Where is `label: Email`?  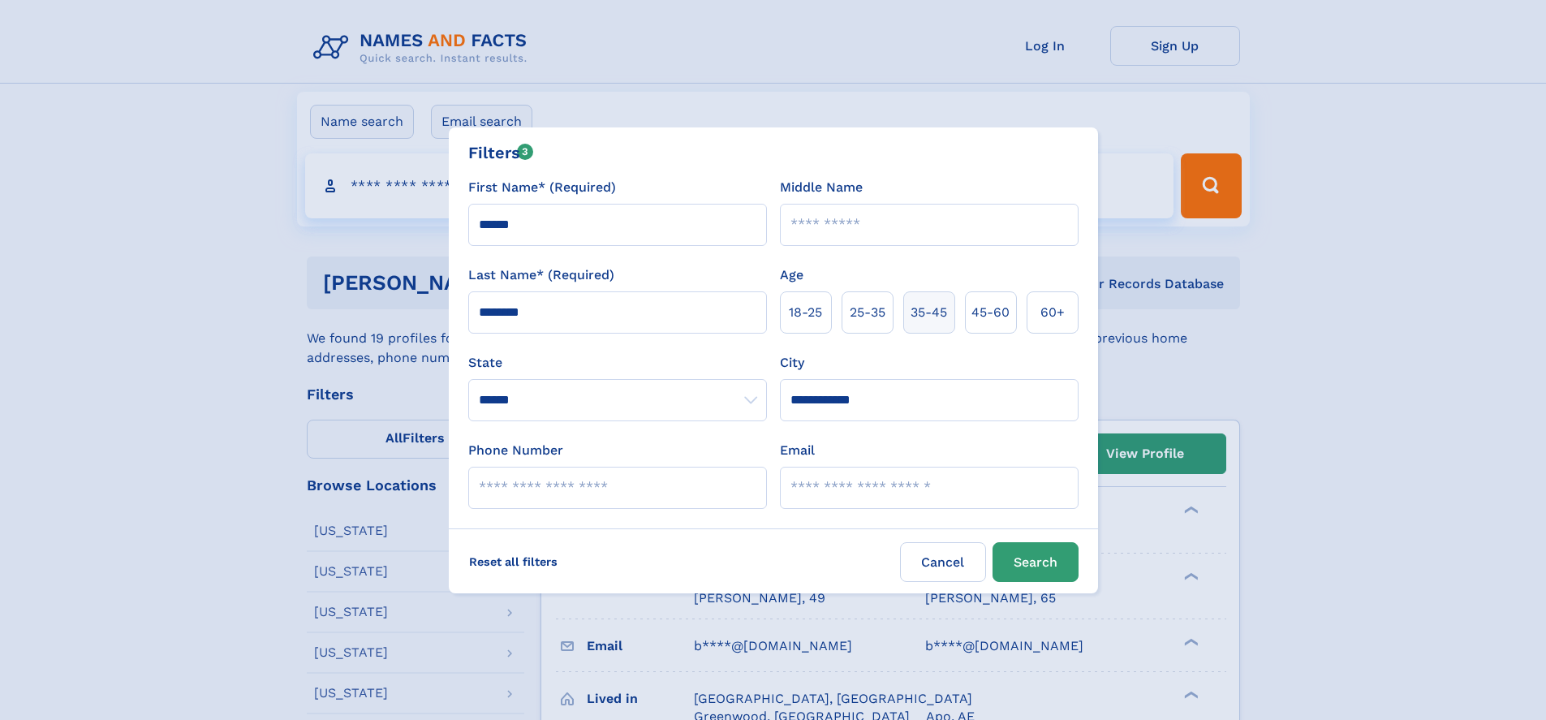 label: Email is located at coordinates (797, 450).